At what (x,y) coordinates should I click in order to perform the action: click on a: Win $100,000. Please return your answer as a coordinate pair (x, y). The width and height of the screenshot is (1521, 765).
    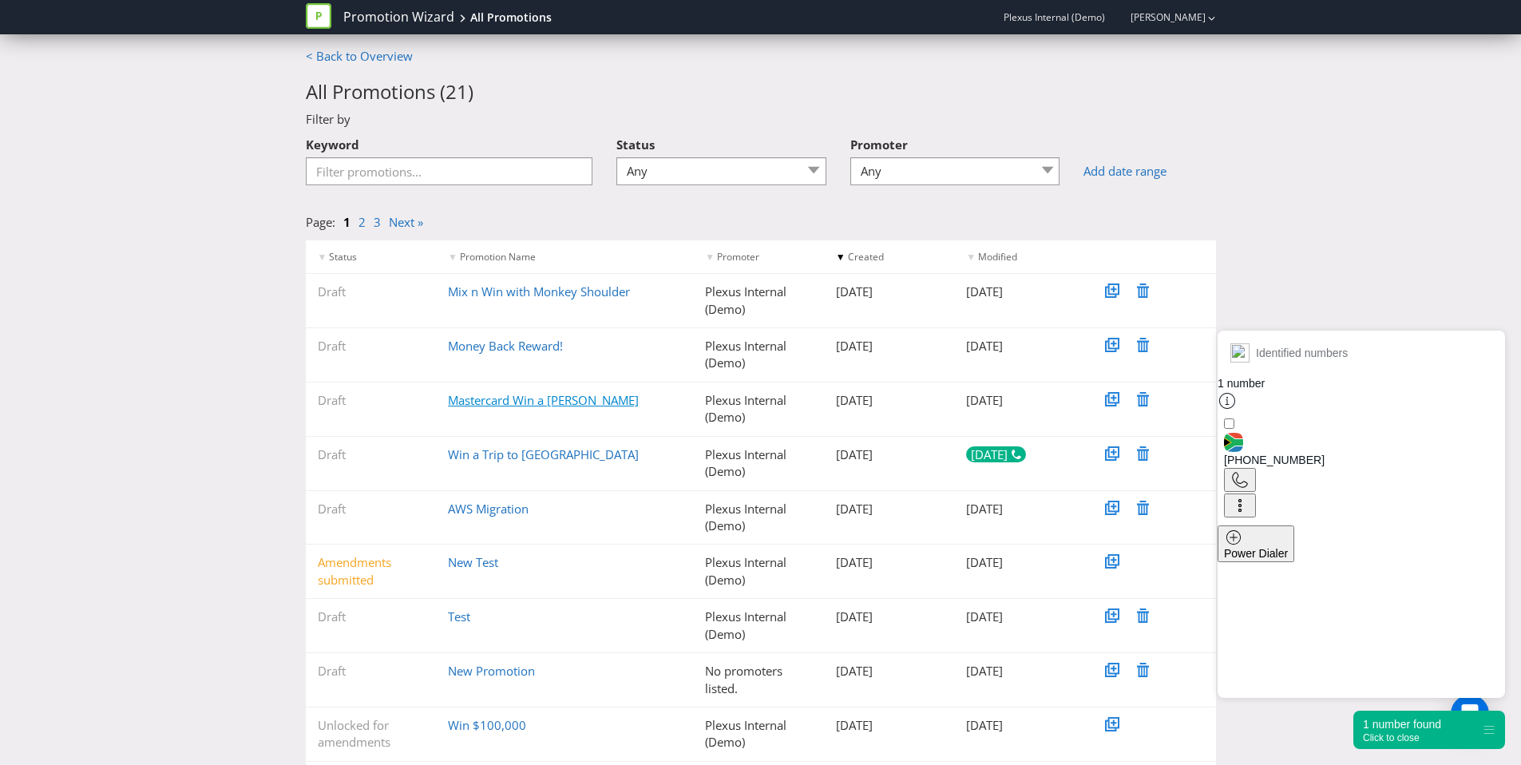
    Looking at the image, I should click on (487, 725).